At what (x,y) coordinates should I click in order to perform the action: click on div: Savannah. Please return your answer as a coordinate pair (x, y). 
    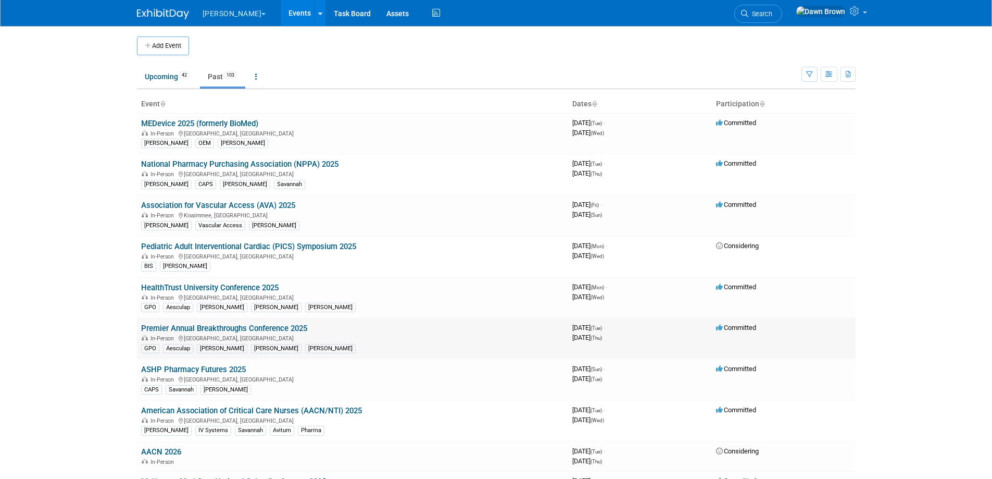
    Looking at the image, I should click on (290, 184).